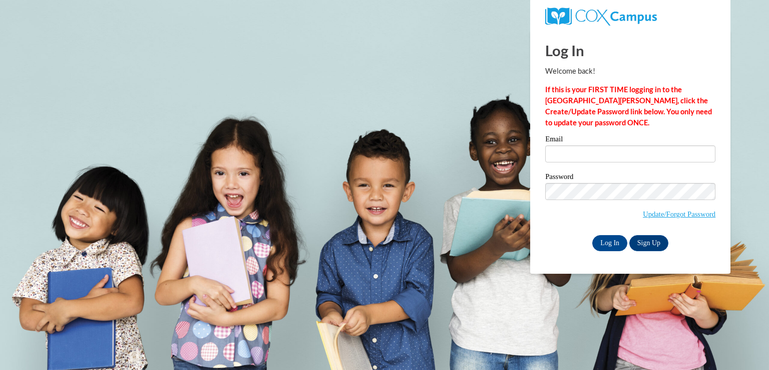  Describe the element at coordinates (630, 50) in the screenshot. I see `h1: Log In` at that location.